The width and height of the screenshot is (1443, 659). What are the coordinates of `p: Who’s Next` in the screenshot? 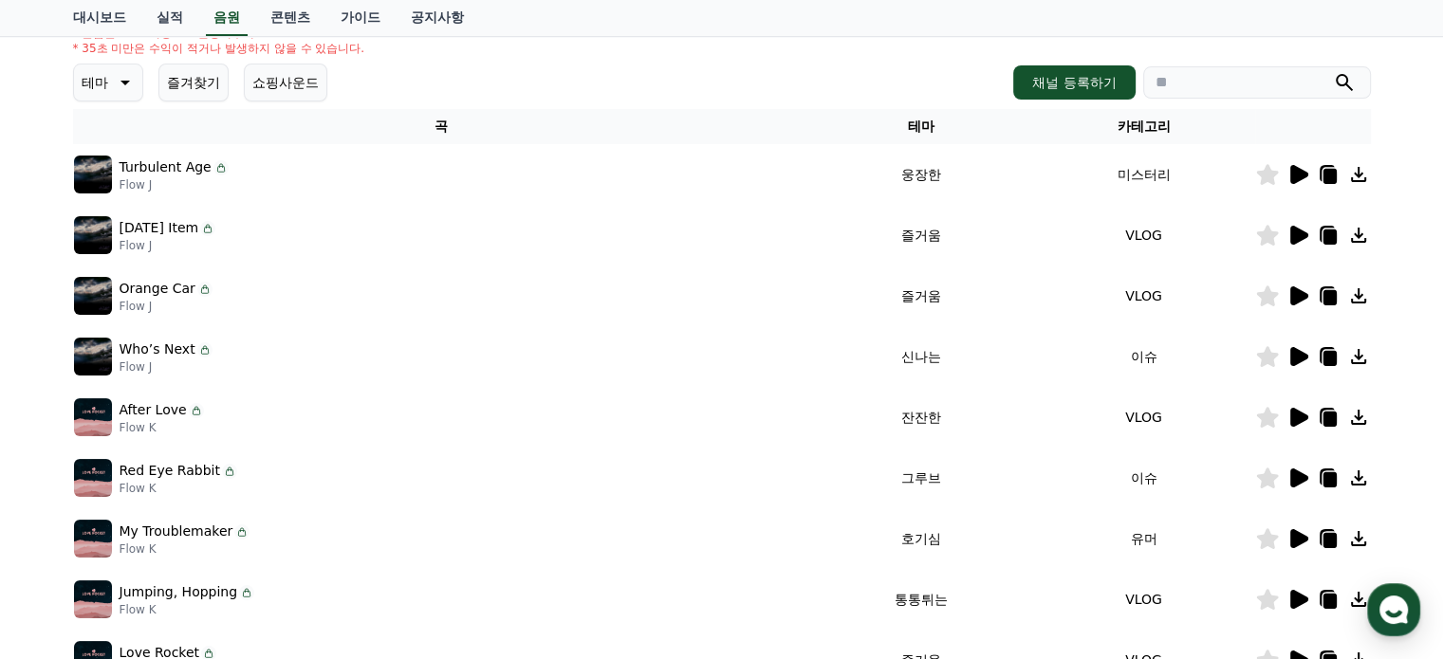 It's located at (157, 349).